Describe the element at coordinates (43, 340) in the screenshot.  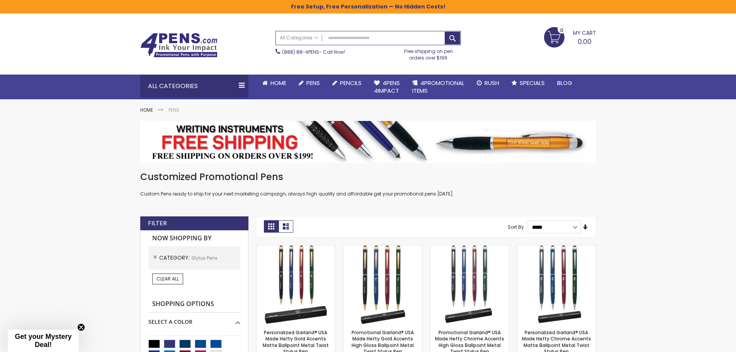
I see `span: Get your Mystery Deal!` at that location.